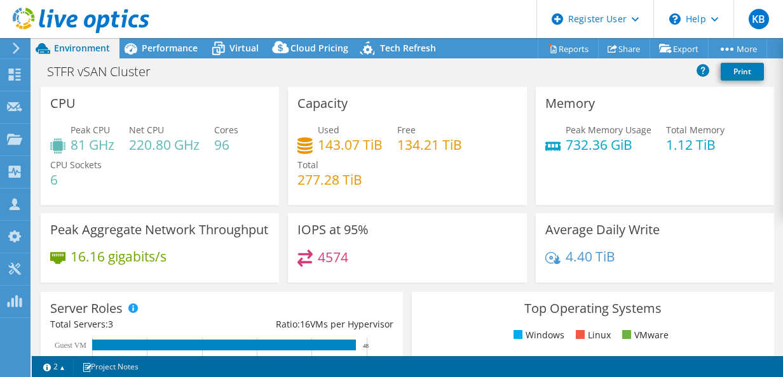  I want to click on text: 48, so click(366, 346).